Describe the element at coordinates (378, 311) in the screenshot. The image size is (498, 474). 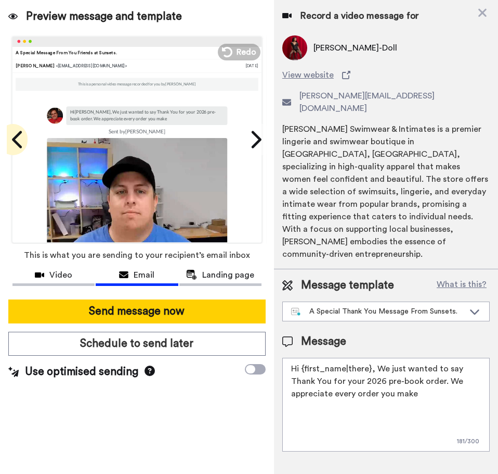
I see `div: A Special Thank You Message From Sunsets.` at that location.